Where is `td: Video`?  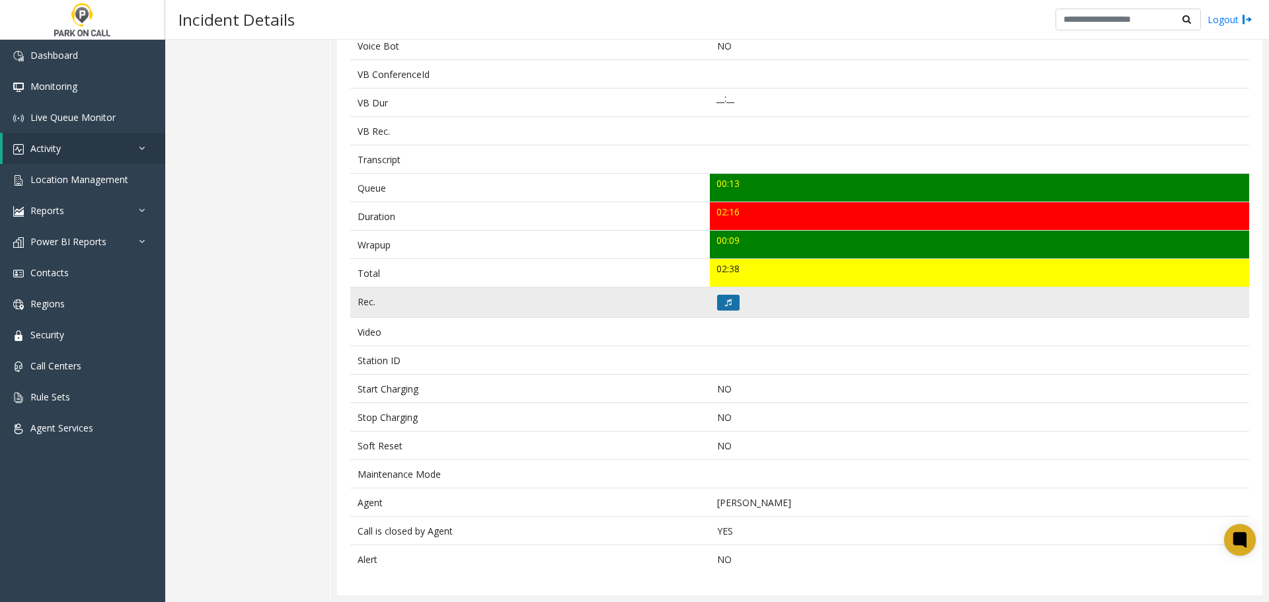
td: Video is located at coordinates (530, 332).